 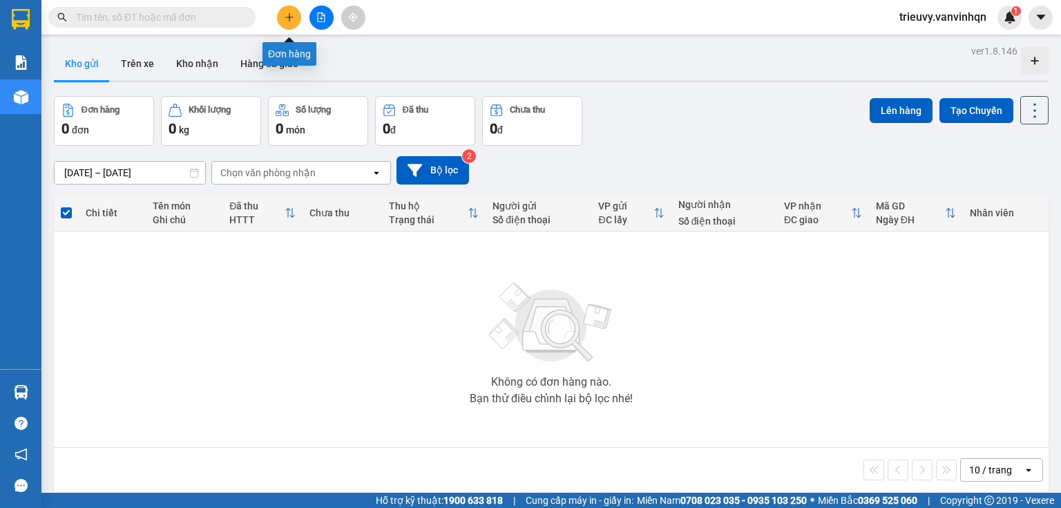 What do you see at coordinates (724, 204) in the screenshot?
I see `div: Người nhận` at bounding box center [724, 204].